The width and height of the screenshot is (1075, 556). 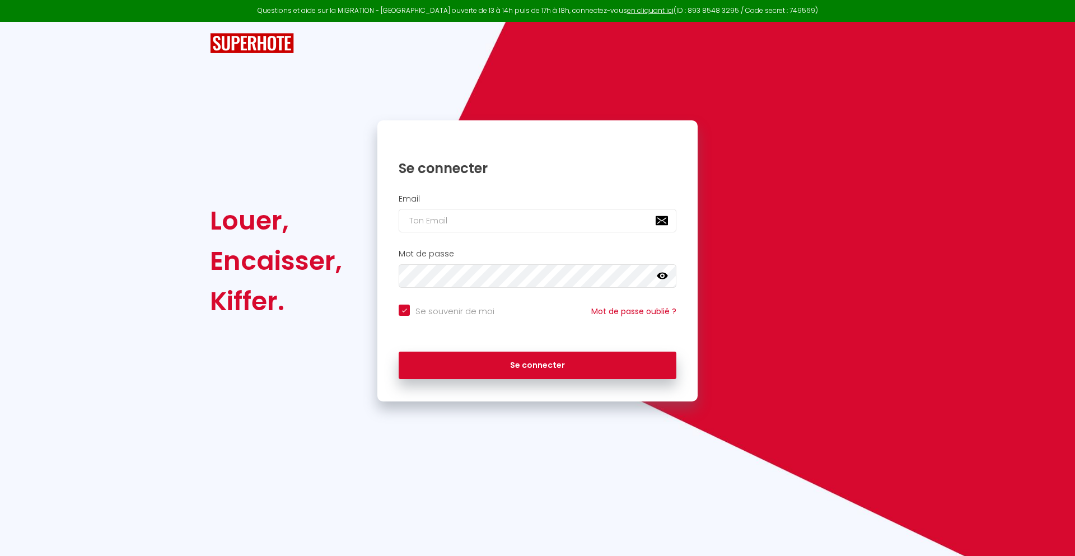 What do you see at coordinates (650, 10) in the screenshot?
I see `a: en cliquant ici` at bounding box center [650, 10].